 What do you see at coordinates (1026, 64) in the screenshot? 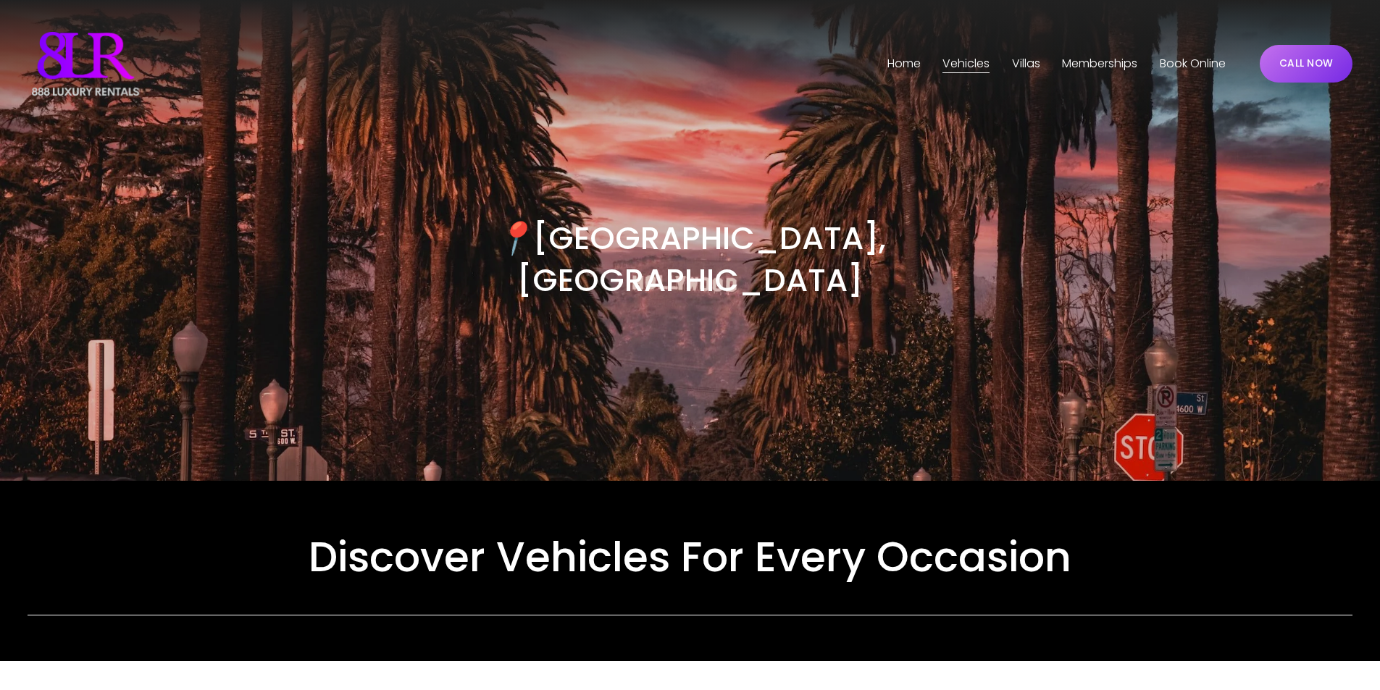
I see `span: Villas` at bounding box center [1026, 64].